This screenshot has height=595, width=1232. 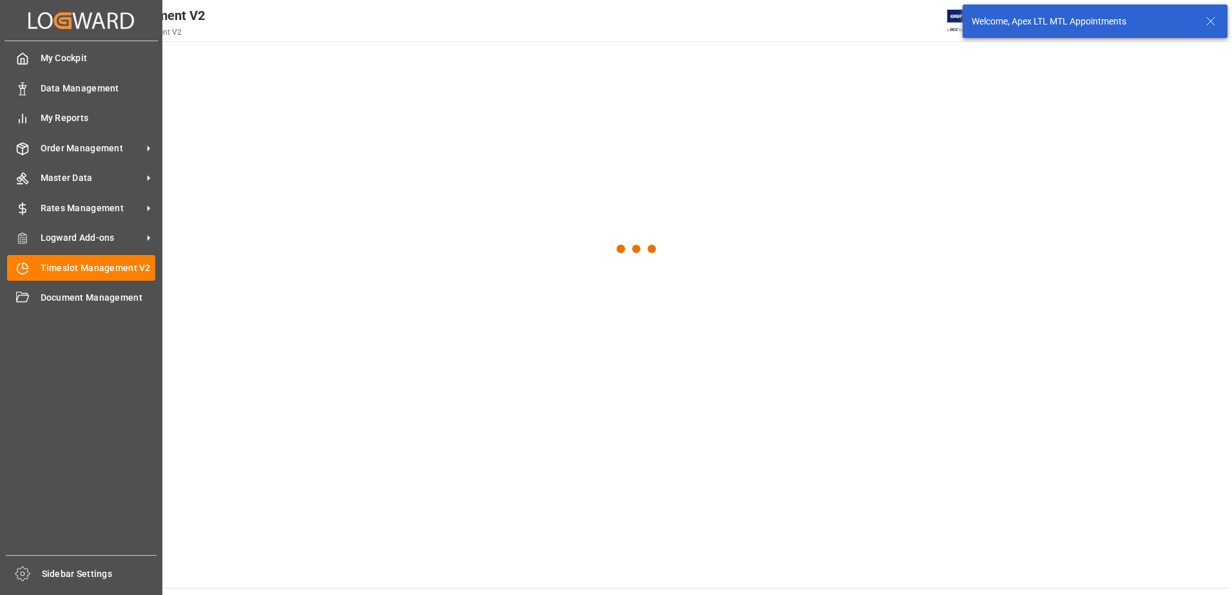 What do you see at coordinates (81, 58) in the screenshot?
I see `a: My Cockpit` at bounding box center [81, 58].